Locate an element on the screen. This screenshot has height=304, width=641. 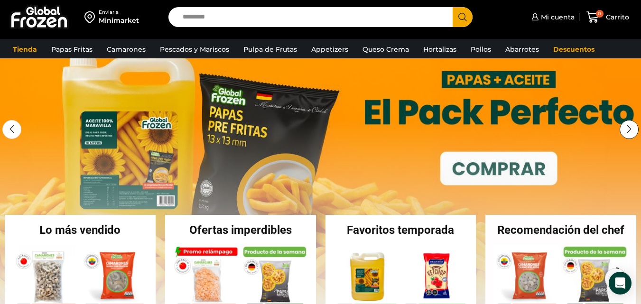
div: Minimarket is located at coordinates (119, 20).